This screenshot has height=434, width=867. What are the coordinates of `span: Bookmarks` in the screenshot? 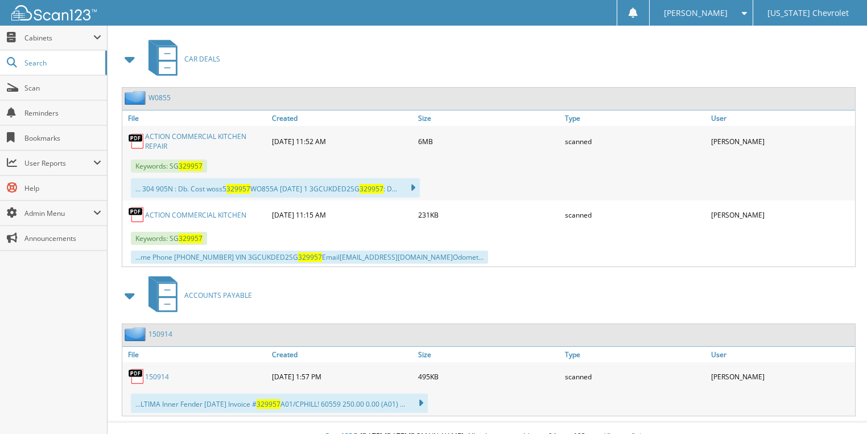 It's located at (63, 138).